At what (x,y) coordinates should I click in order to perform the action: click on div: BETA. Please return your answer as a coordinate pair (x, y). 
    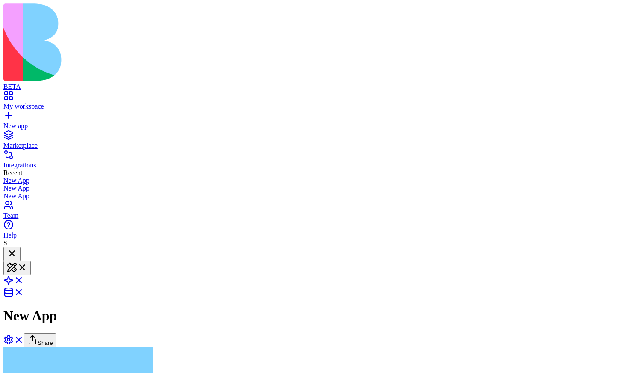
    Looking at the image, I should click on (315, 87).